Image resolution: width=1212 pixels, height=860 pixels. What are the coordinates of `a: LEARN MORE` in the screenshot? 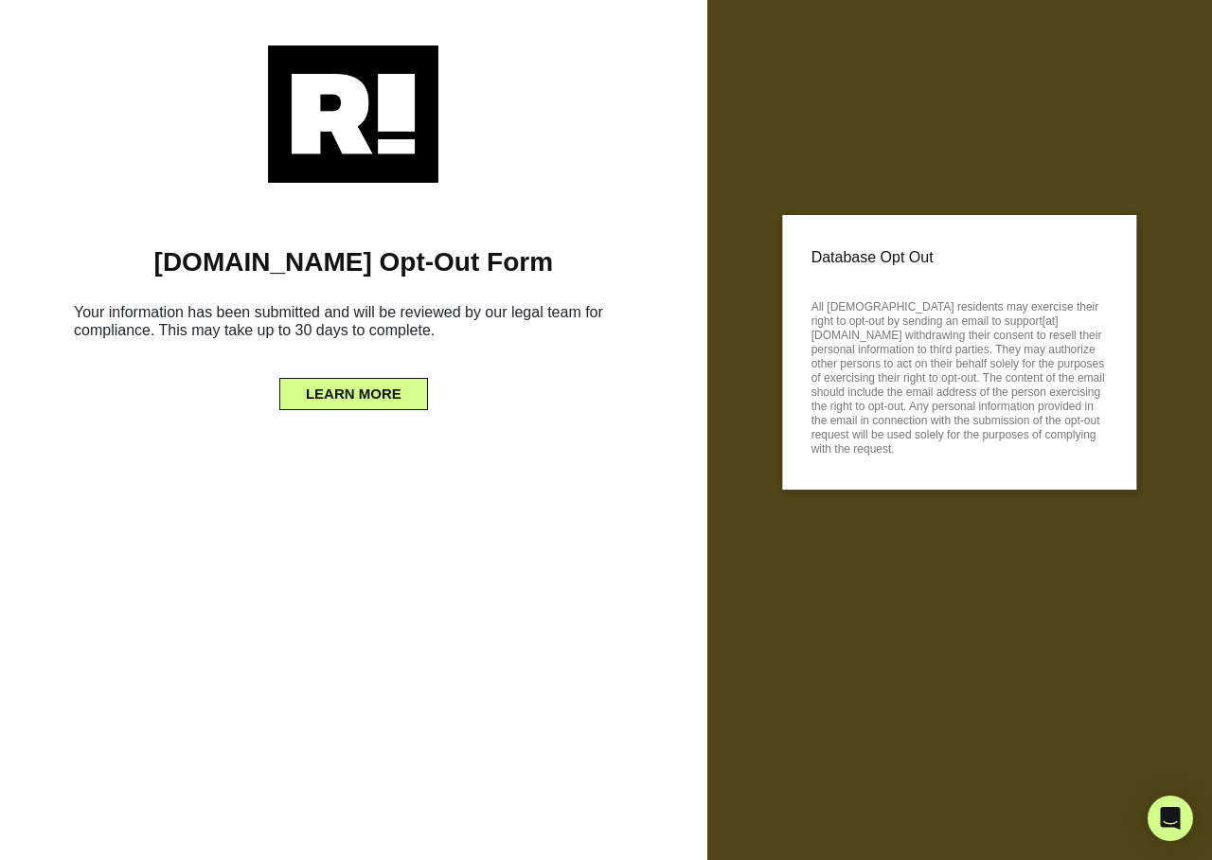 It's located at (353, 388).